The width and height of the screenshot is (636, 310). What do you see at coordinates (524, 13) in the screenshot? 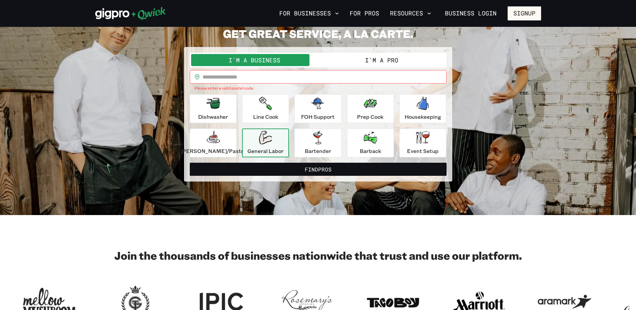
I see `button: Signup` at bounding box center [524, 13].